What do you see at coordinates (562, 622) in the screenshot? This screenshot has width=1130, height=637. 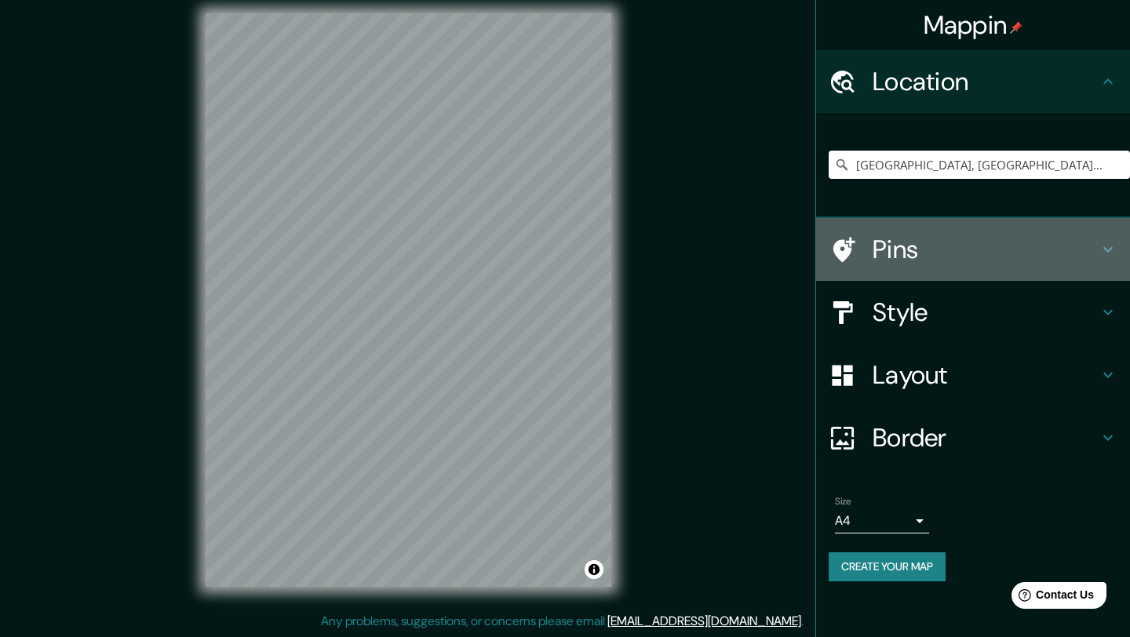 I see `p: Any problems, suggestions, or concerns please email .` at bounding box center [562, 622].